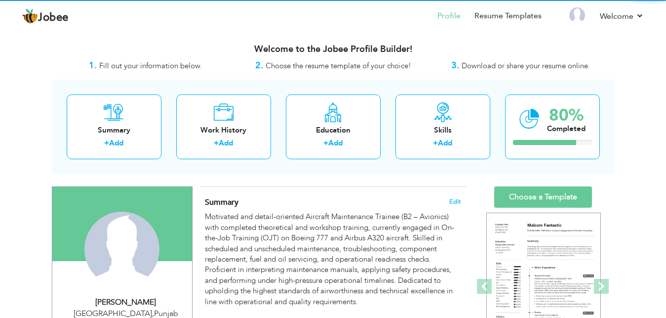 The image size is (666, 318). I want to click on img: Profile Img, so click(577, 15).